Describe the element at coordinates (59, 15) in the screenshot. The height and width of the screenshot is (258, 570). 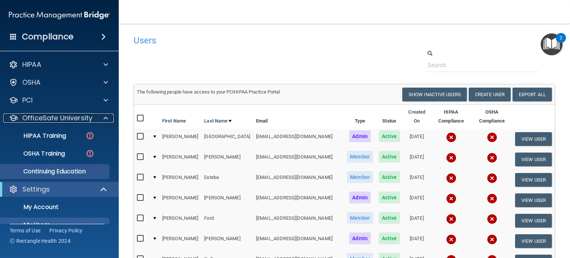
I see `img: PMB logo` at that location.